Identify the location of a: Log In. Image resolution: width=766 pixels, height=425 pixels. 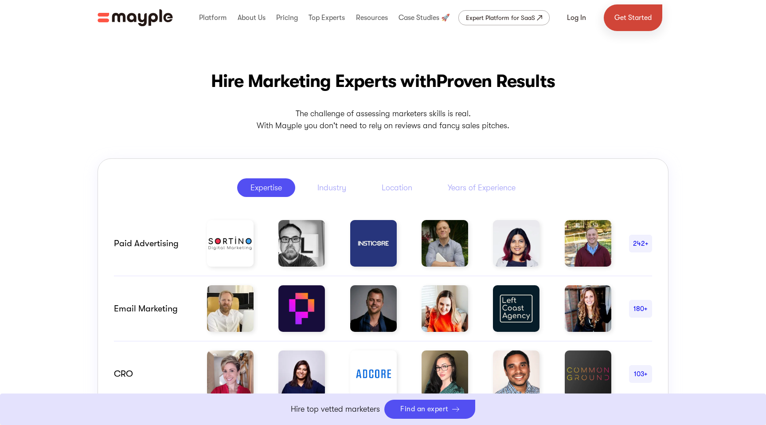
(577, 18).